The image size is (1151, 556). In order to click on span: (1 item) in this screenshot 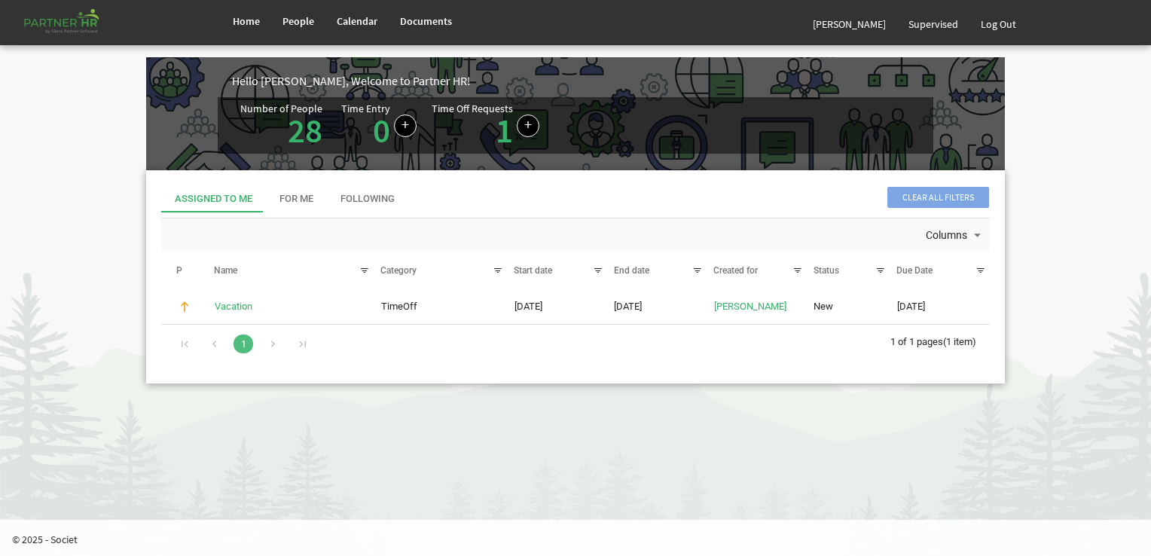, I will do `click(959, 341)`.